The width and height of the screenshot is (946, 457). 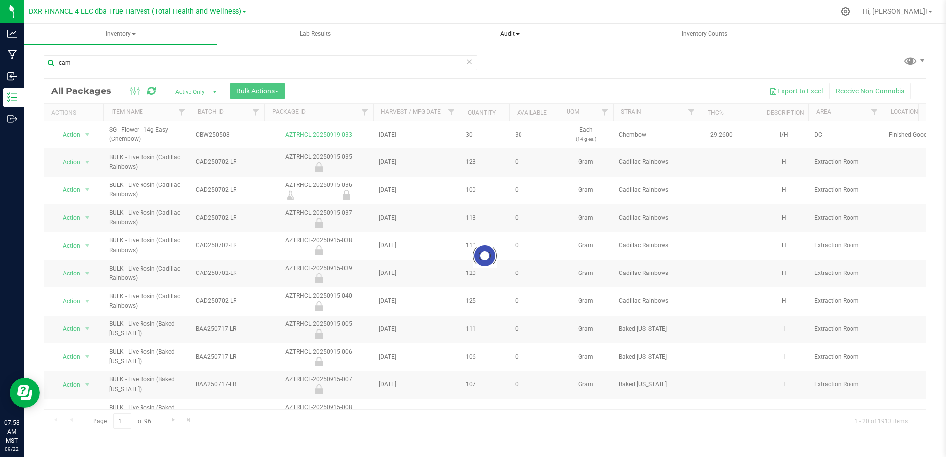 What do you see at coordinates (469, 62) in the screenshot?
I see `span: Clear` at bounding box center [469, 62].